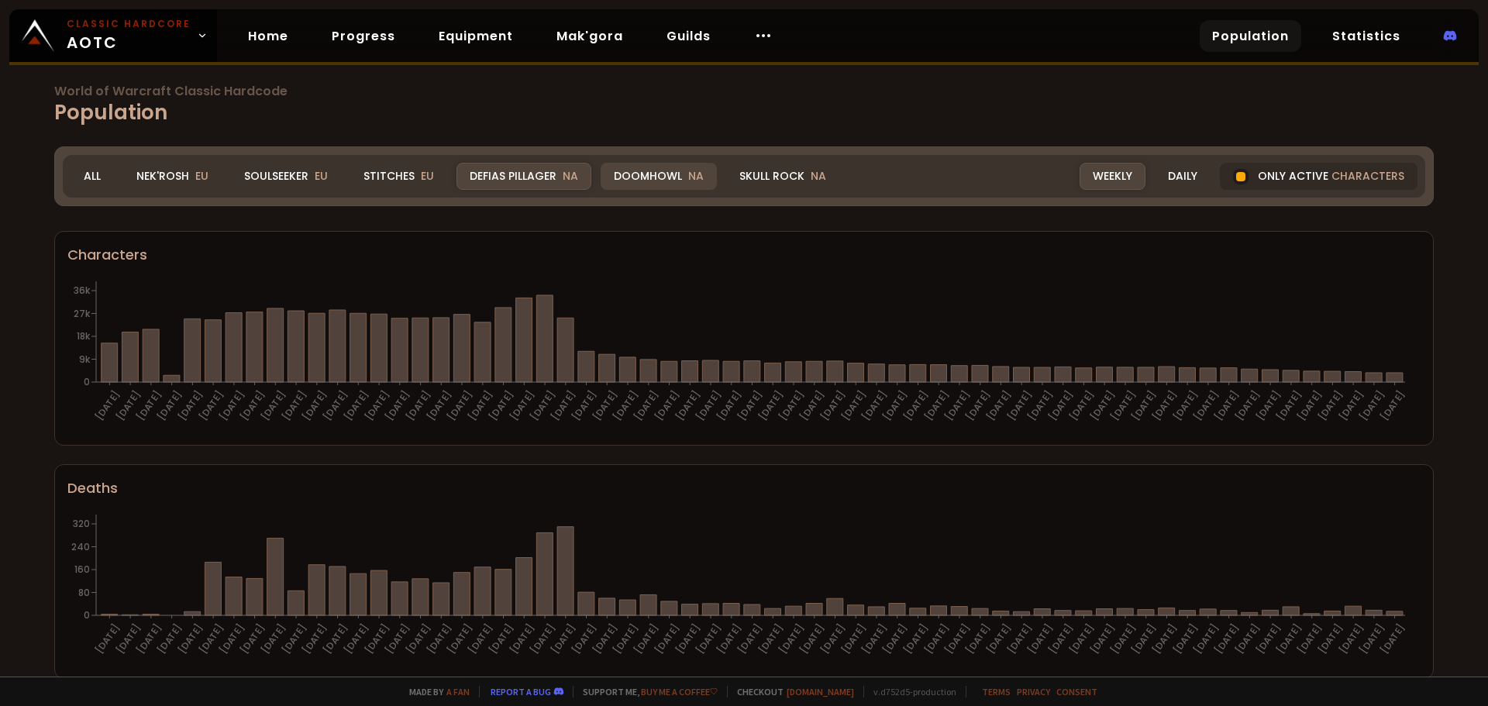  I want to click on span: Checkout, so click(790, 691).